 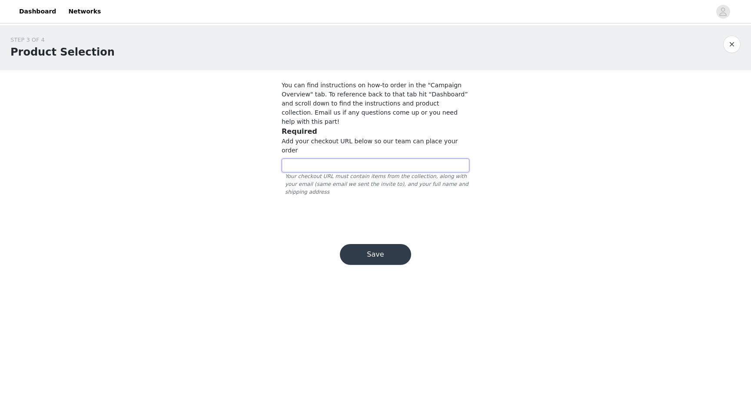 I want to click on button: Save, so click(x=375, y=255).